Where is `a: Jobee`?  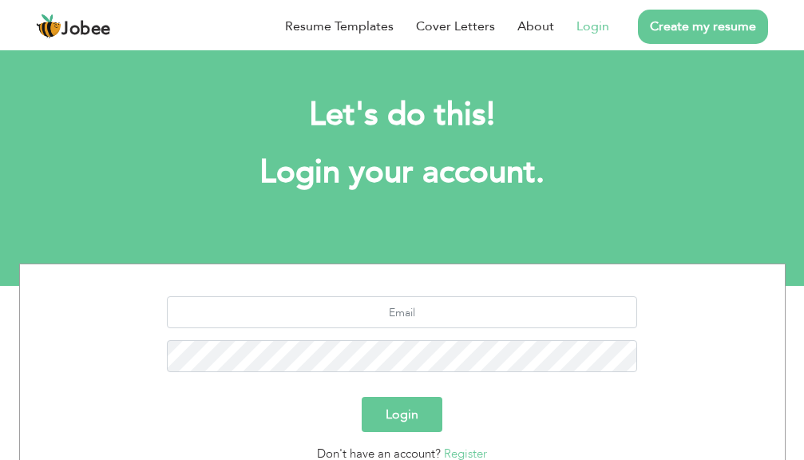 a: Jobee is located at coordinates (73, 26).